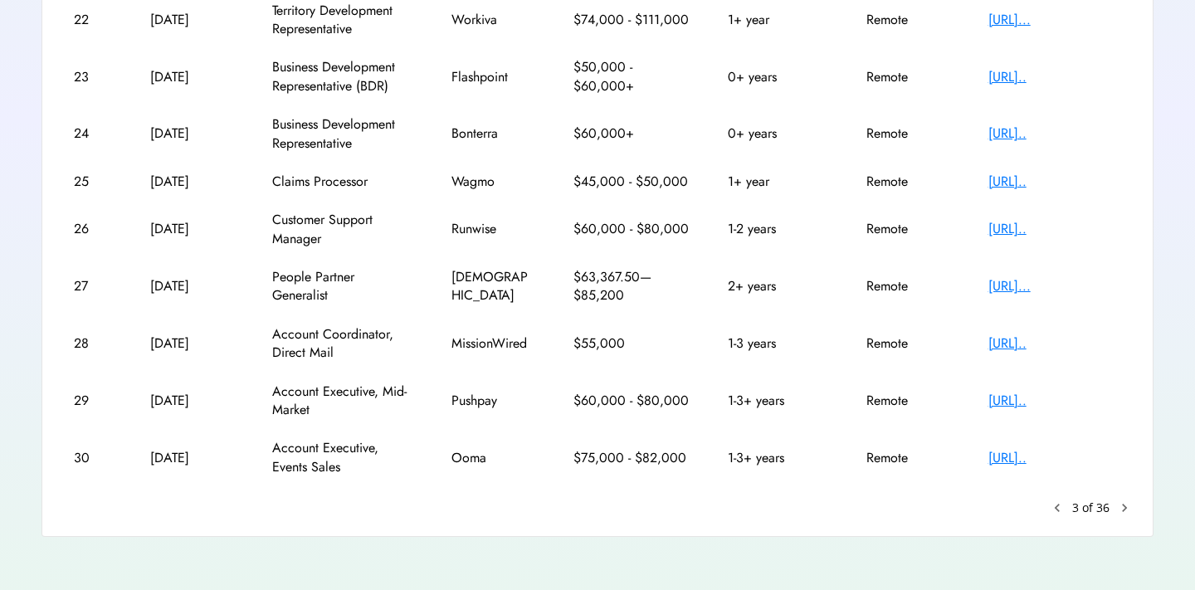  Describe the element at coordinates (343, 344) in the screenshot. I see `div: Account Coordinator, Direct Mail` at that location.